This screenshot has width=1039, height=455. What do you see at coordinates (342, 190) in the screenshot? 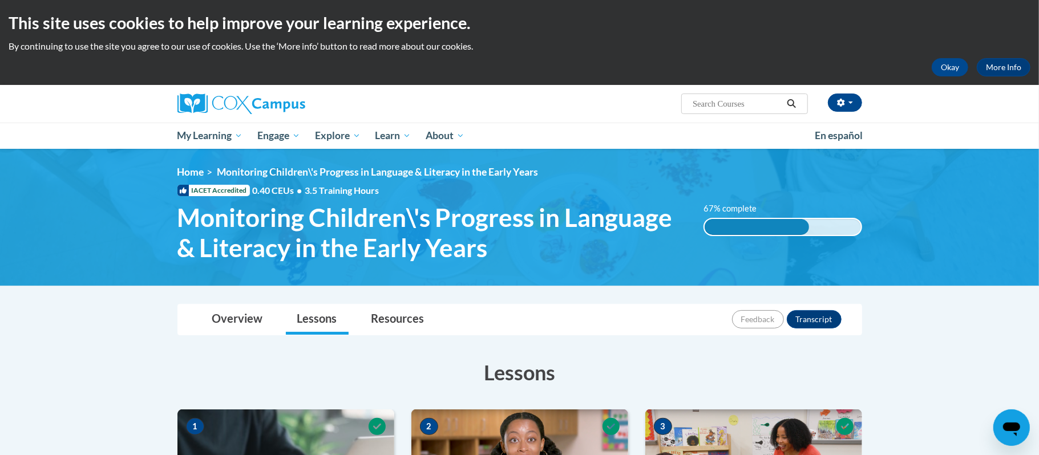
I see `span: 3.5 Training Hours` at bounding box center [342, 190].